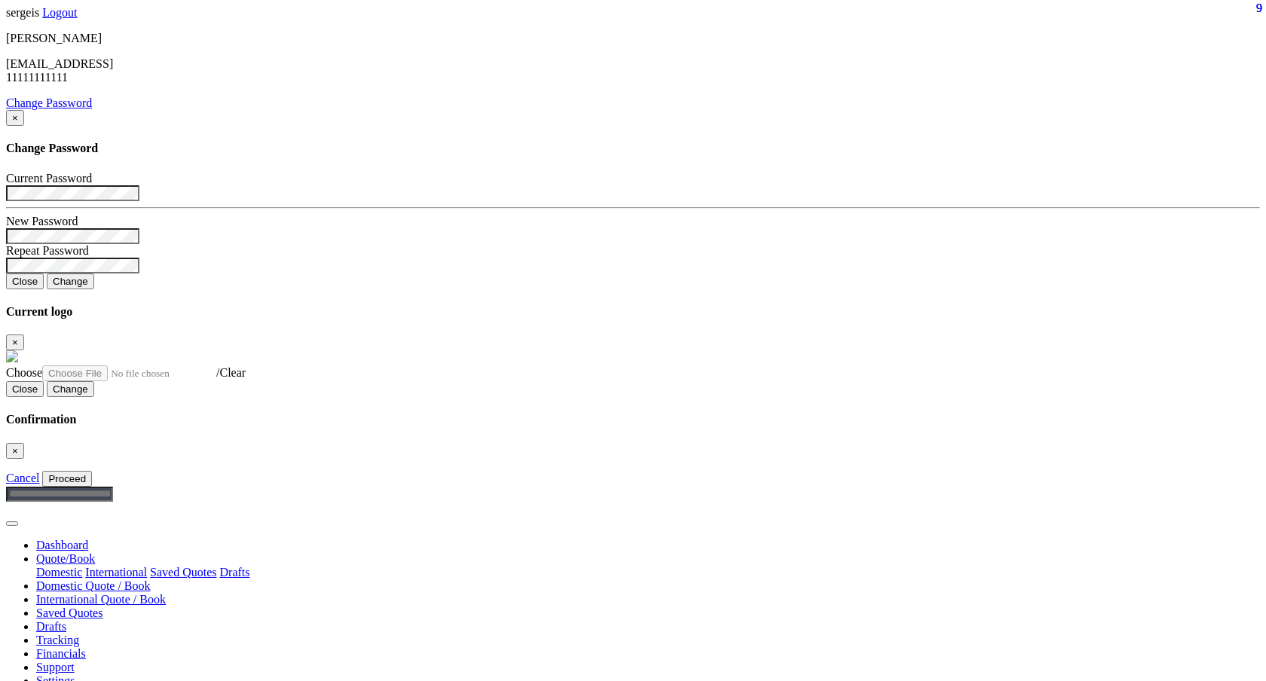 The image size is (1266, 681). Describe the element at coordinates (61, 653) in the screenshot. I see `a: Financials` at that location.